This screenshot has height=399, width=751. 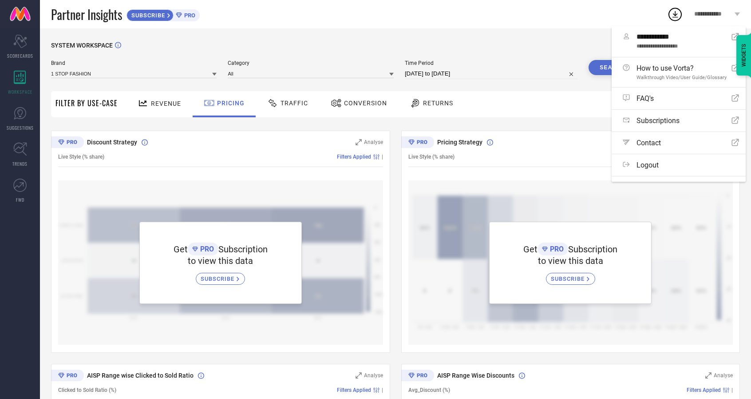 What do you see at coordinates (87, 103) in the screenshot?
I see `span: Filter By Use-Case` at bounding box center [87, 103].